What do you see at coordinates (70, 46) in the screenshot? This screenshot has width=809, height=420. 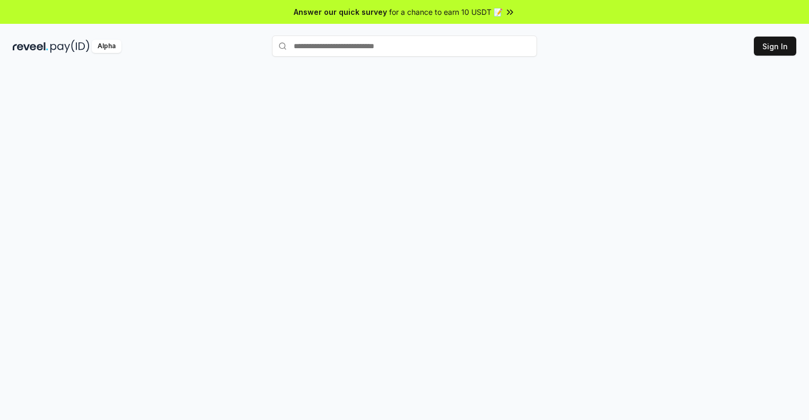 I see `img: pay_id` at bounding box center [70, 46].